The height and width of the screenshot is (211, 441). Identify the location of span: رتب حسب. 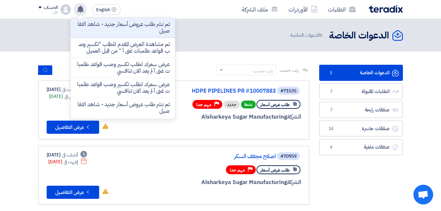
(289, 70).